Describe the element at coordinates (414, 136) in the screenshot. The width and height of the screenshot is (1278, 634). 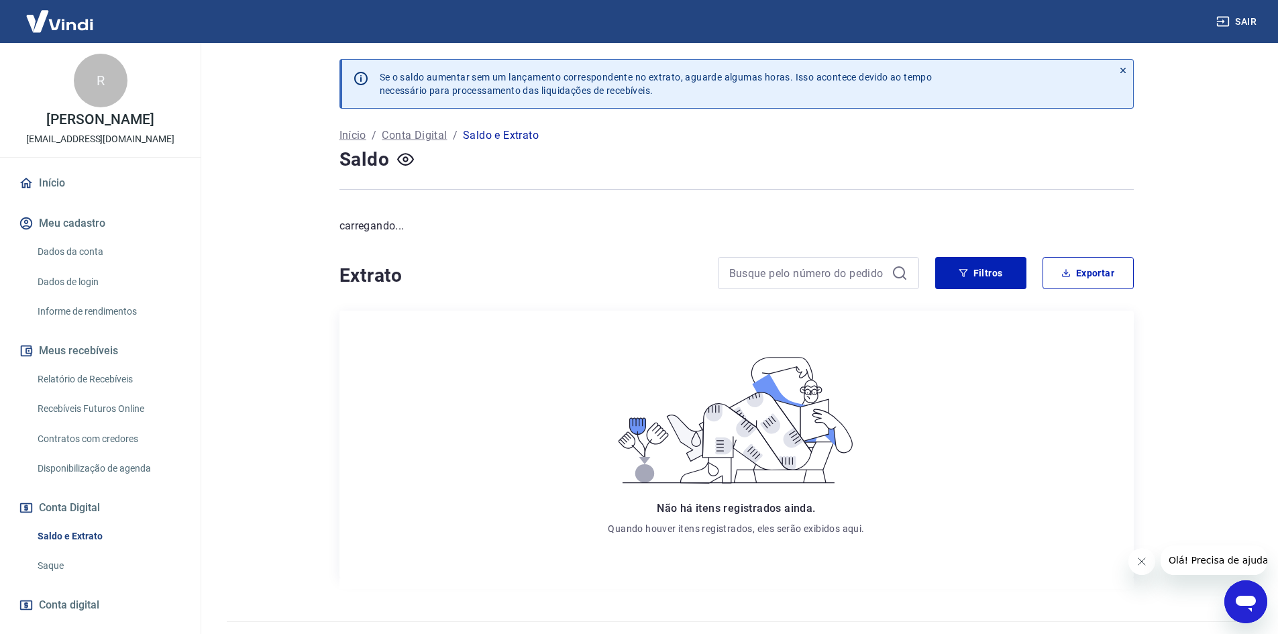
I see `p: Conta Digital` at that location.